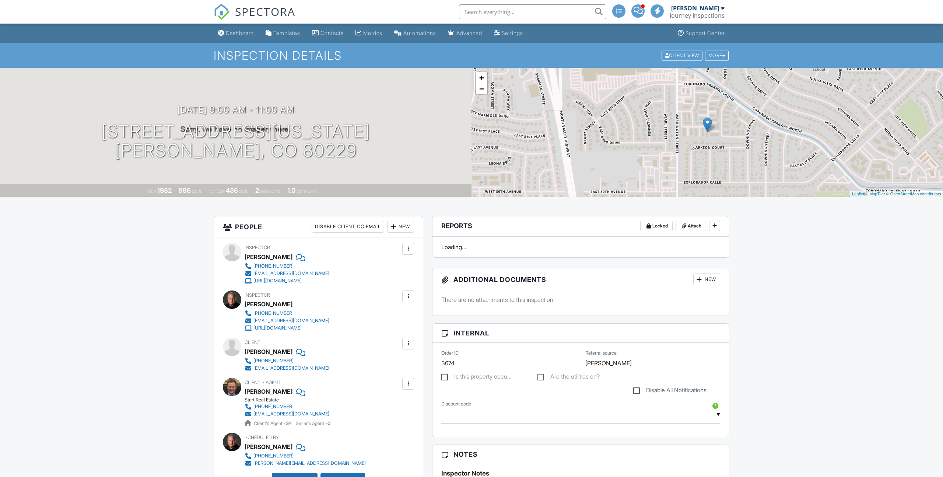 The image size is (943, 477). What do you see at coordinates (273, 423) in the screenshot?
I see `span: Client's Agent -` at bounding box center [273, 423].